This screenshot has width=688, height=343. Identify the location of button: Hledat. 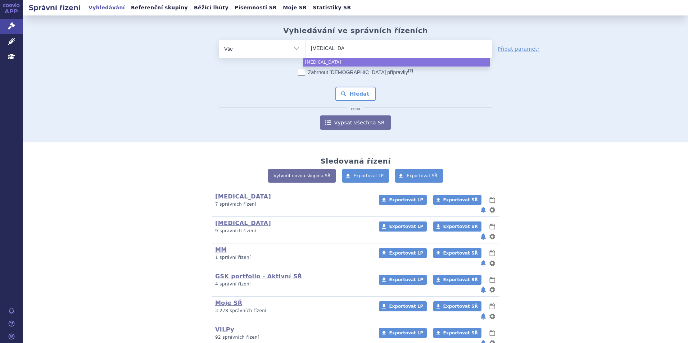
(355, 94).